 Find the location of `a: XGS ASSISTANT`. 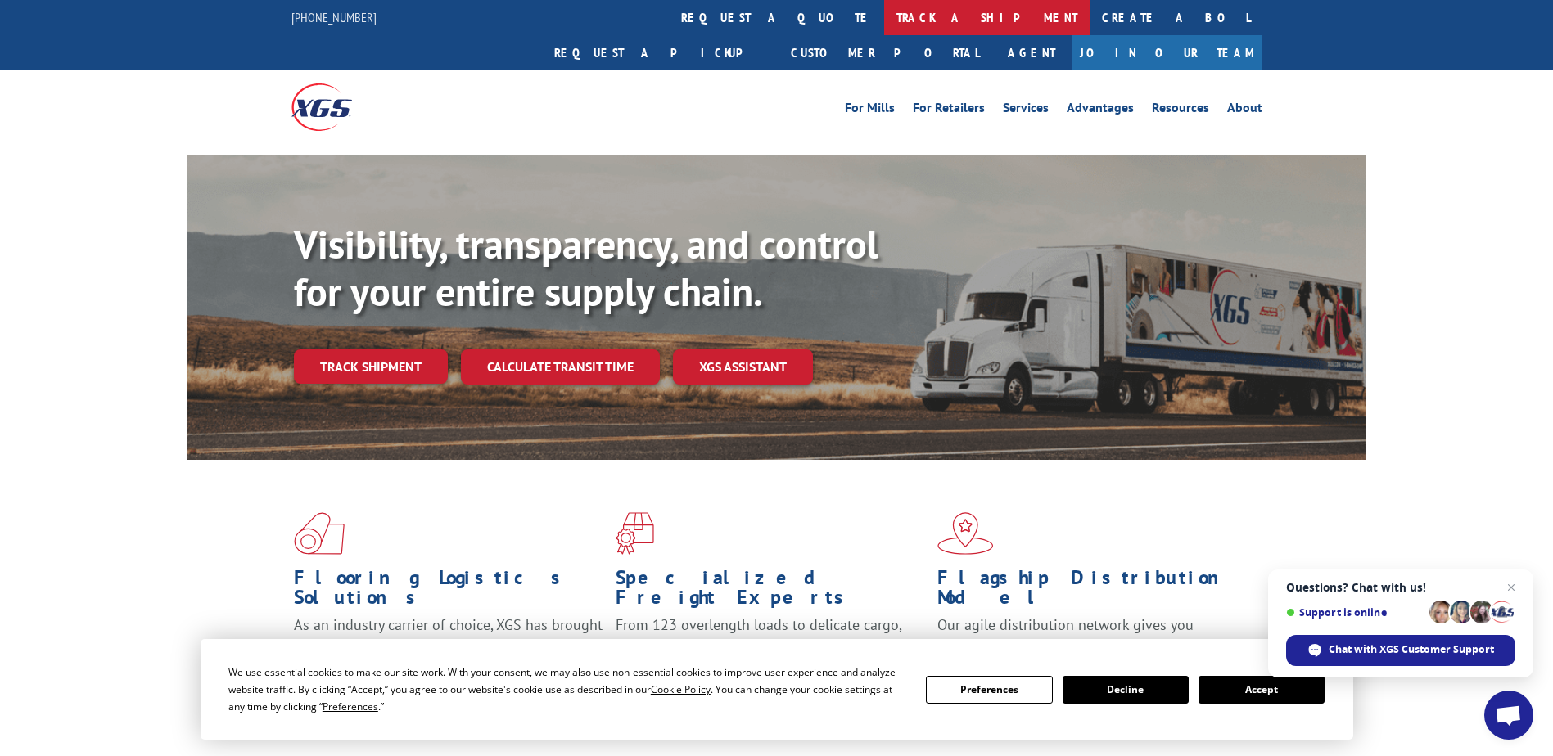

a: XGS ASSISTANT is located at coordinates (742, 367).